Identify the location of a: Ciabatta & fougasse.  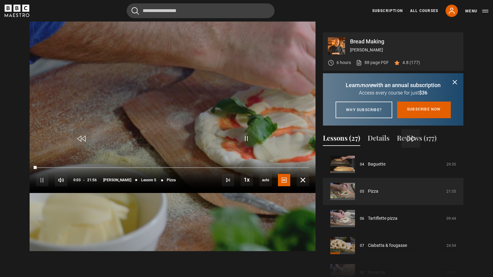
(387, 246).